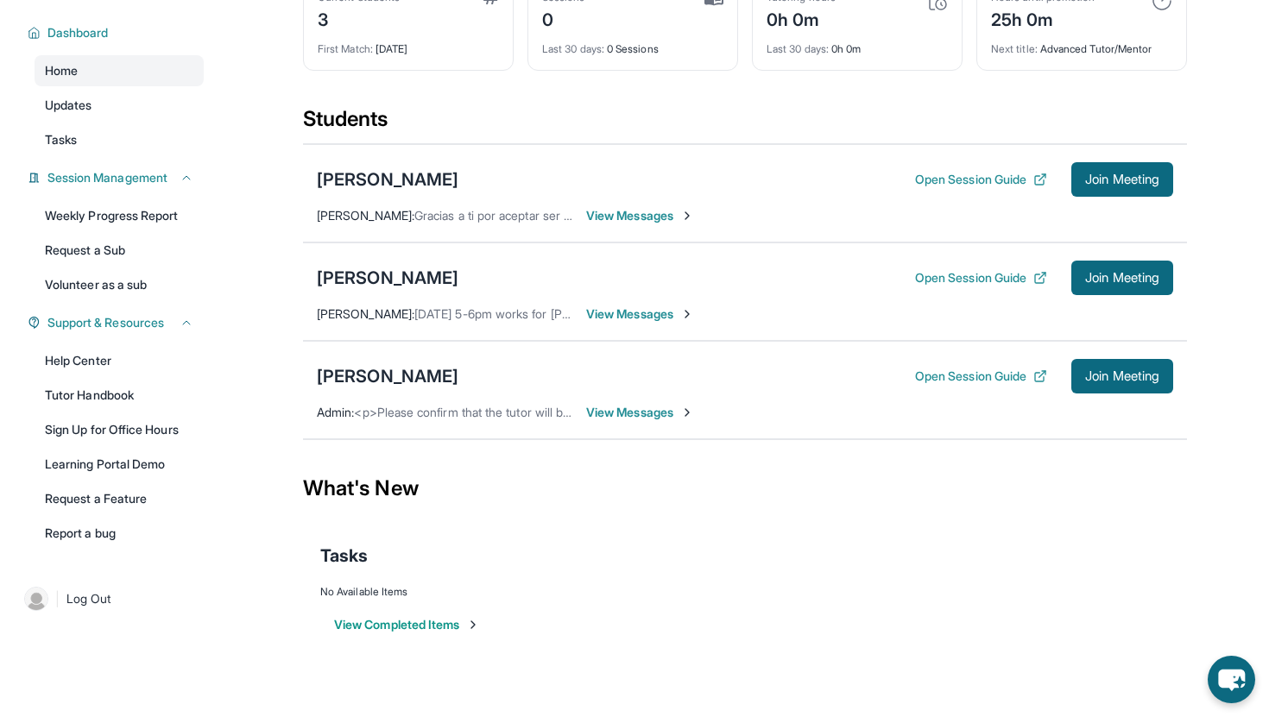 The image size is (1269, 717). What do you see at coordinates (105, 323) in the screenshot?
I see `span: Support & Resources` at bounding box center [105, 323].